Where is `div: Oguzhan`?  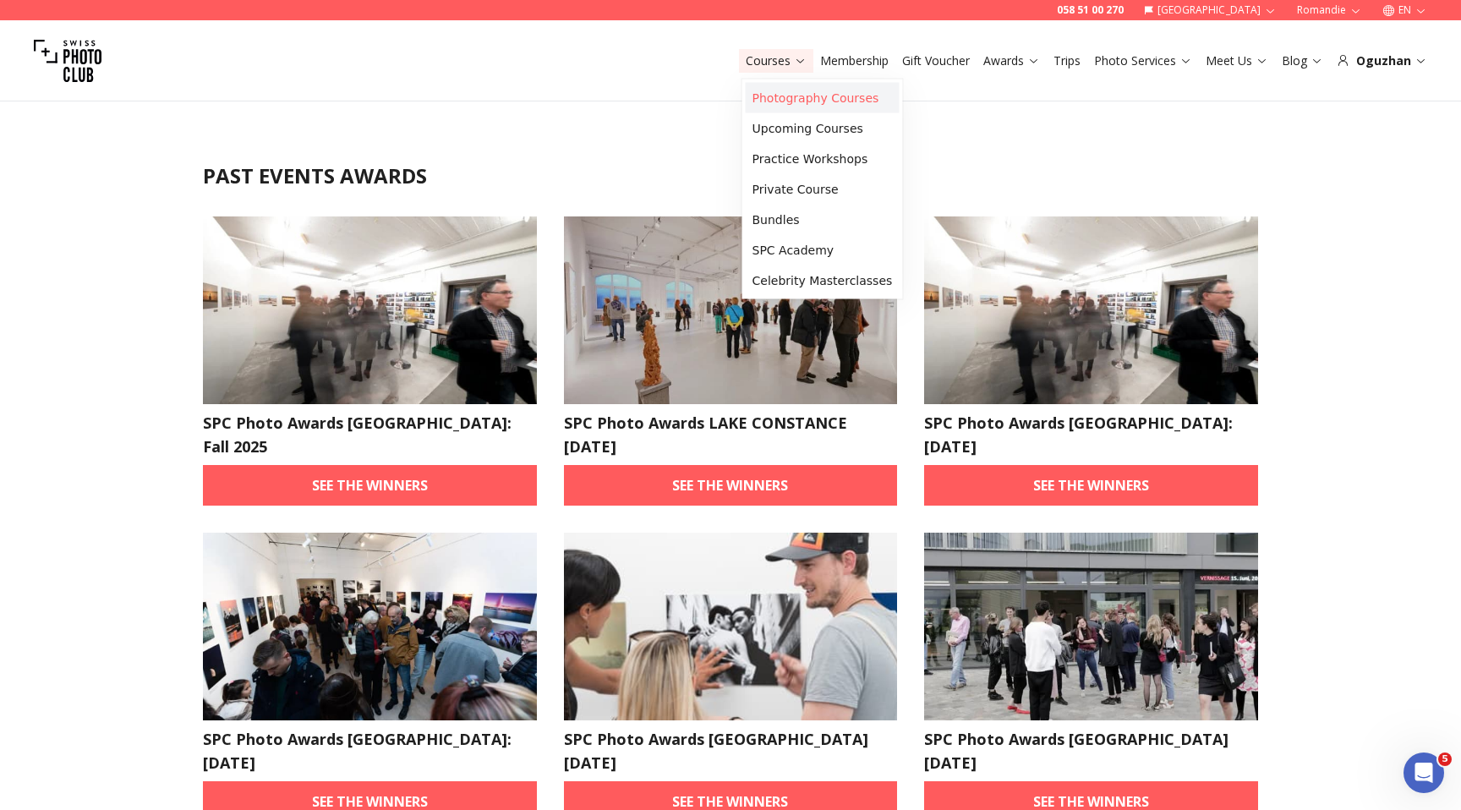
div: Oguzhan is located at coordinates (1381, 61).